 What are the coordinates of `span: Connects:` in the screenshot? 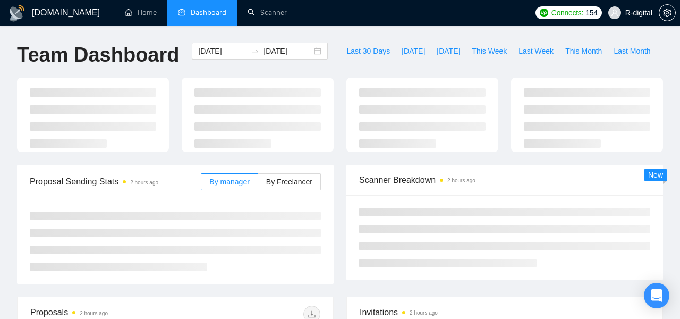 It's located at (567, 13).